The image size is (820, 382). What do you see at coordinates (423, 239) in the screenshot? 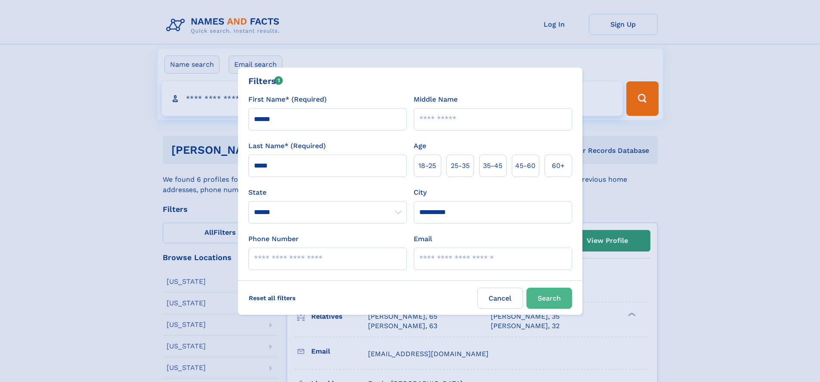
I see `label: Email` at bounding box center [423, 239].